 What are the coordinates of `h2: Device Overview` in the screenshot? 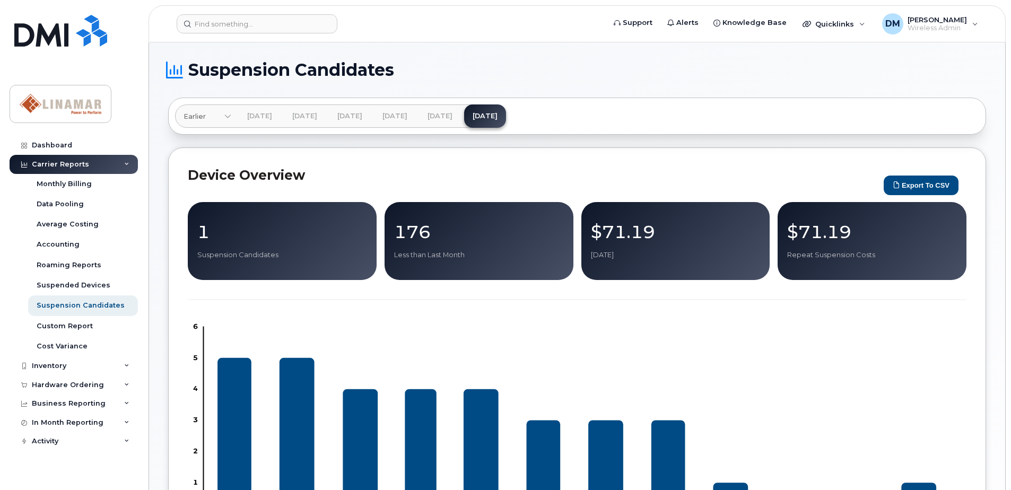 It's located at (533, 175).